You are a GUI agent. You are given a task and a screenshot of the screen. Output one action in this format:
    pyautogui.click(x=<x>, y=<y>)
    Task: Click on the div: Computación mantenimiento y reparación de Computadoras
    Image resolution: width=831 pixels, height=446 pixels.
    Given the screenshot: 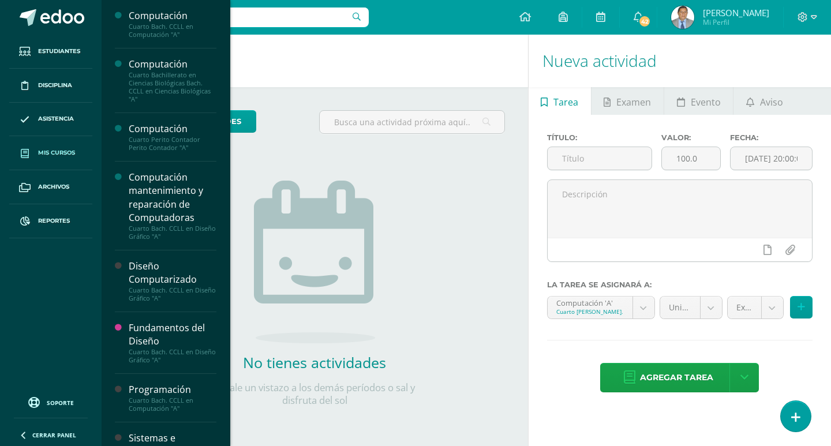 What is the action you would take?
    pyautogui.click(x=173, y=197)
    